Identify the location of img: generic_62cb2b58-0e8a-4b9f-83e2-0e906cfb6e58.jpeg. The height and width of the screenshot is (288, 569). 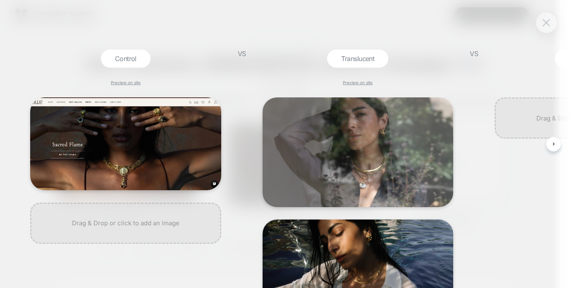
(358, 152).